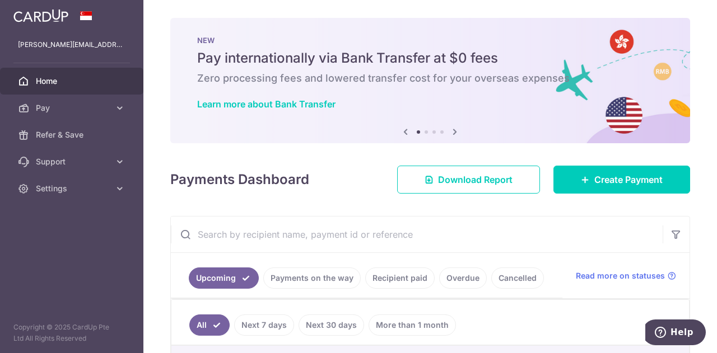  What do you see at coordinates (41, 16) in the screenshot?
I see `img: CardUp` at bounding box center [41, 16].